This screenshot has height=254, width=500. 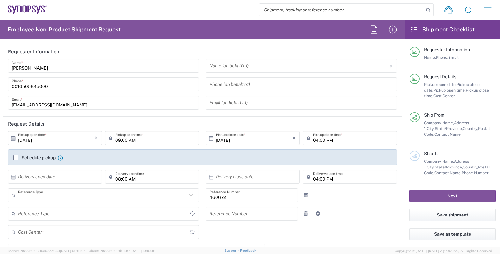 What do you see at coordinates (452, 215) in the screenshot?
I see `button: Save shipment` at bounding box center [452, 215].